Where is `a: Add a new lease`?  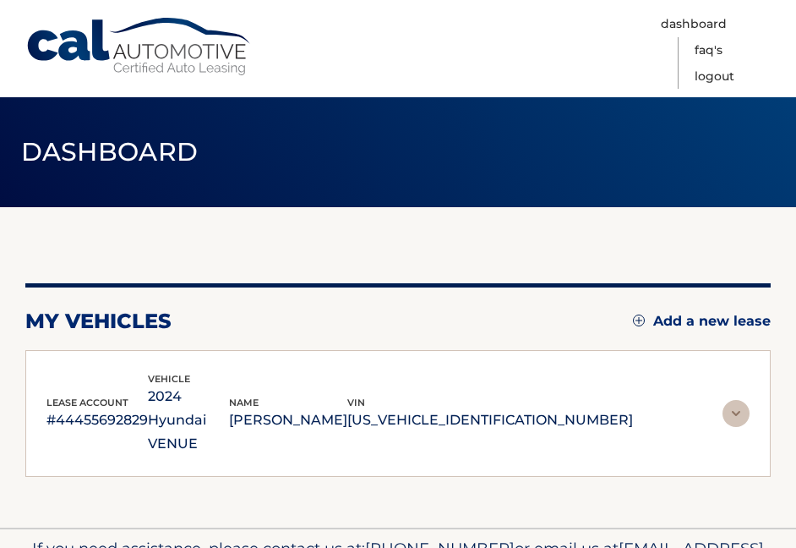 a: Add a new lease is located at coordinates (701, 321).